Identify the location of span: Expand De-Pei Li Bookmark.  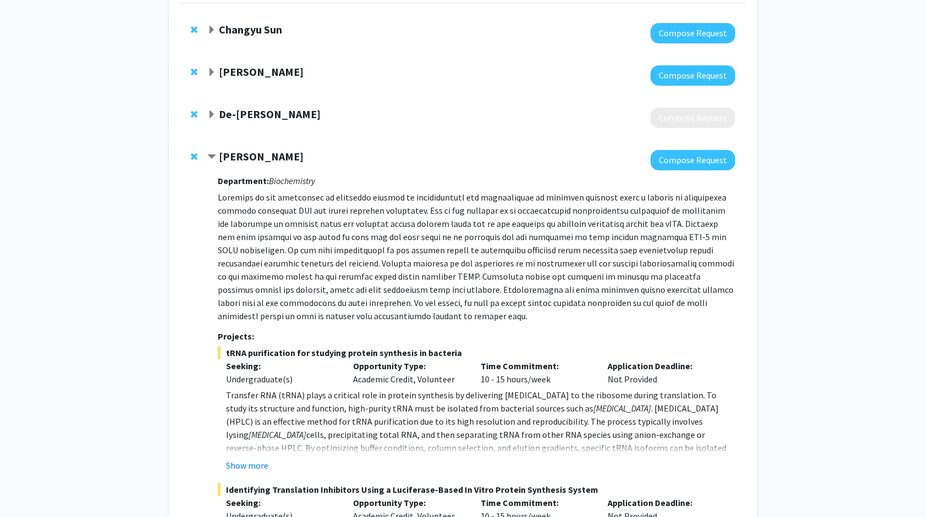
(212, 115).